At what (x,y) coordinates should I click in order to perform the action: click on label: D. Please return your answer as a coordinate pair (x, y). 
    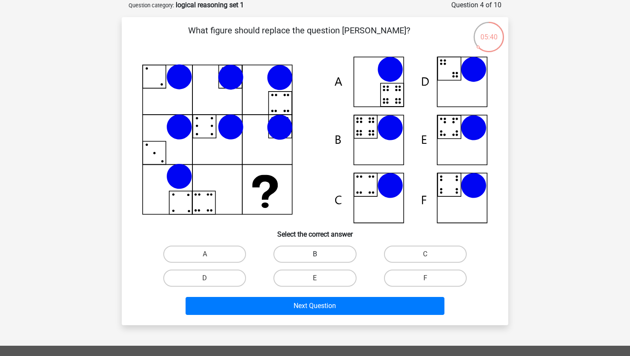
    Looking at the image, I should click on (204, 278).